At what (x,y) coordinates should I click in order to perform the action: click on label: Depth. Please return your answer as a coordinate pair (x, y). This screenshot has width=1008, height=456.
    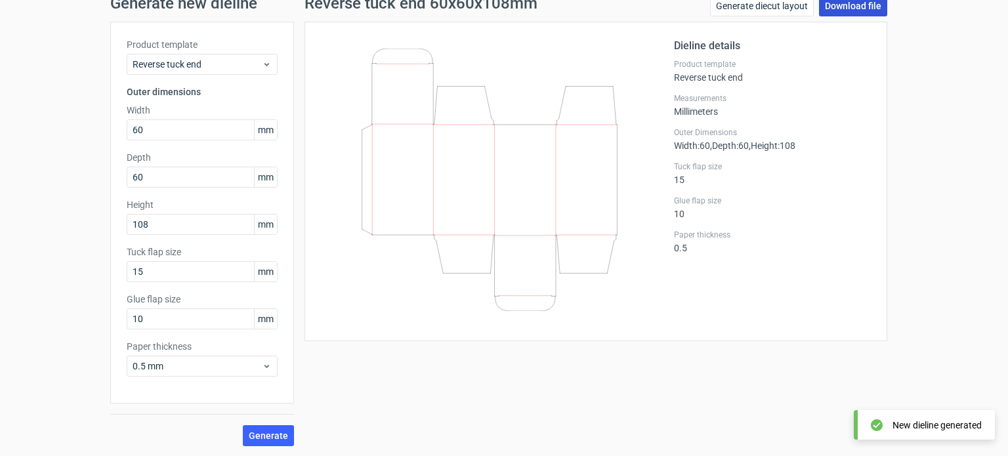
    Looking at the image, I should click on (202, 158).